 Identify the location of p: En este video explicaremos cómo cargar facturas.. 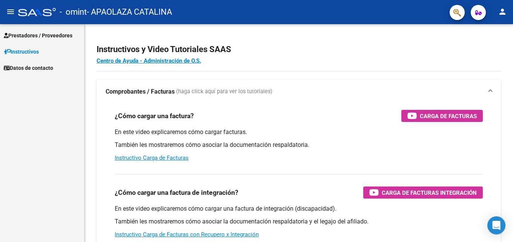
(299, 132).